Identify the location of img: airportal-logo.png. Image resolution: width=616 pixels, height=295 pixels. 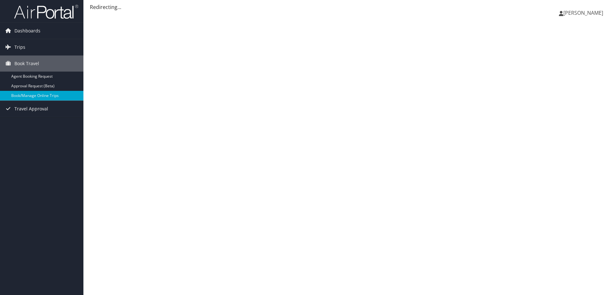
(46, 12).